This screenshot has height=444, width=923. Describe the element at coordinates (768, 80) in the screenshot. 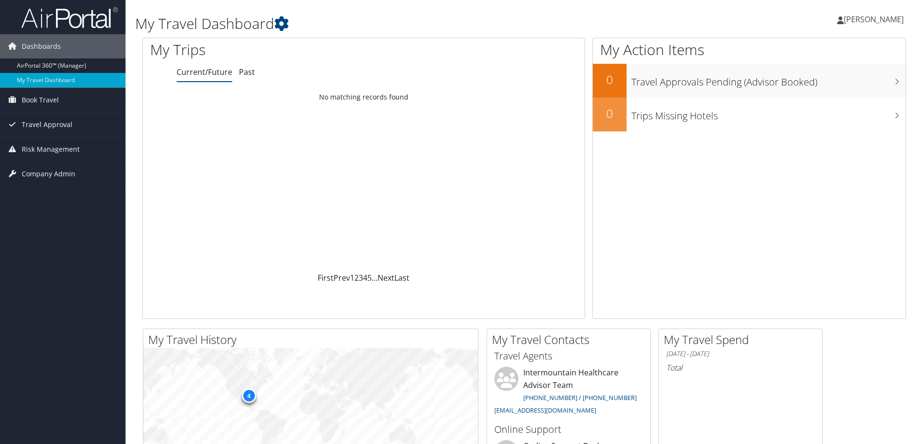

I see `h3: Travel Approvals Pending (Advisor Booked)` at that location.